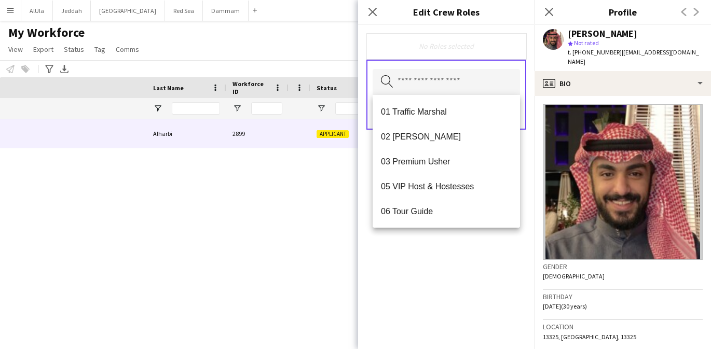  Describe the element at coordinates (622, 327) in the screenshot. I see `h3: Location` at that location.